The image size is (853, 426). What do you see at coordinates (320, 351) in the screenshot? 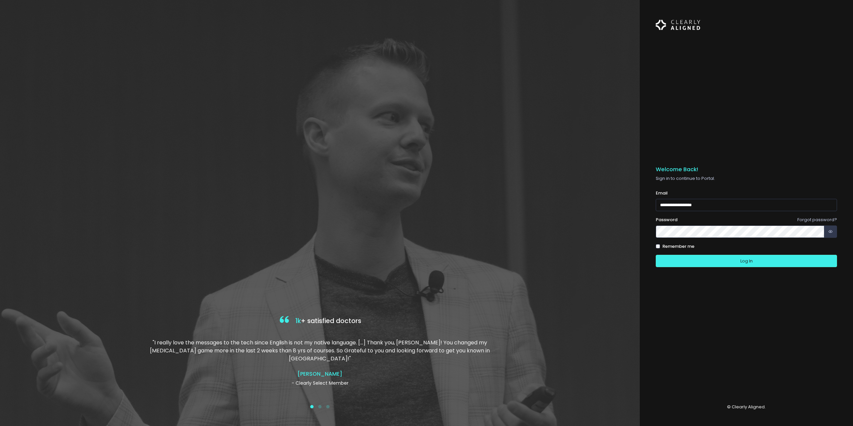
I see `p: "I really love the messages to the tech since English is not my native language. […] Thank you, [...` at bounding box center [320, 351].